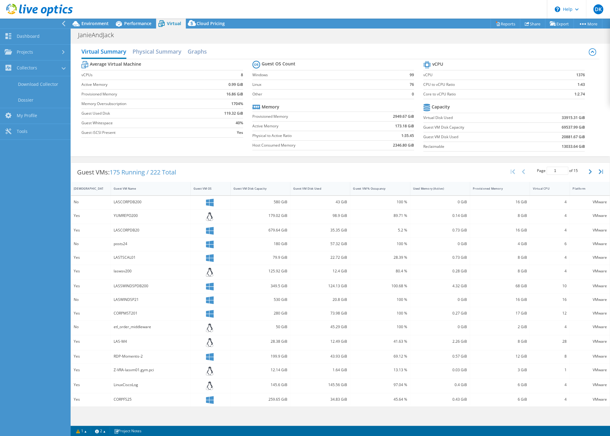 The height and width of the screenshot is (436, 610). Describe the element at coordinates (237, 104) in the screenshot. I see `b: 1704%` at that location.